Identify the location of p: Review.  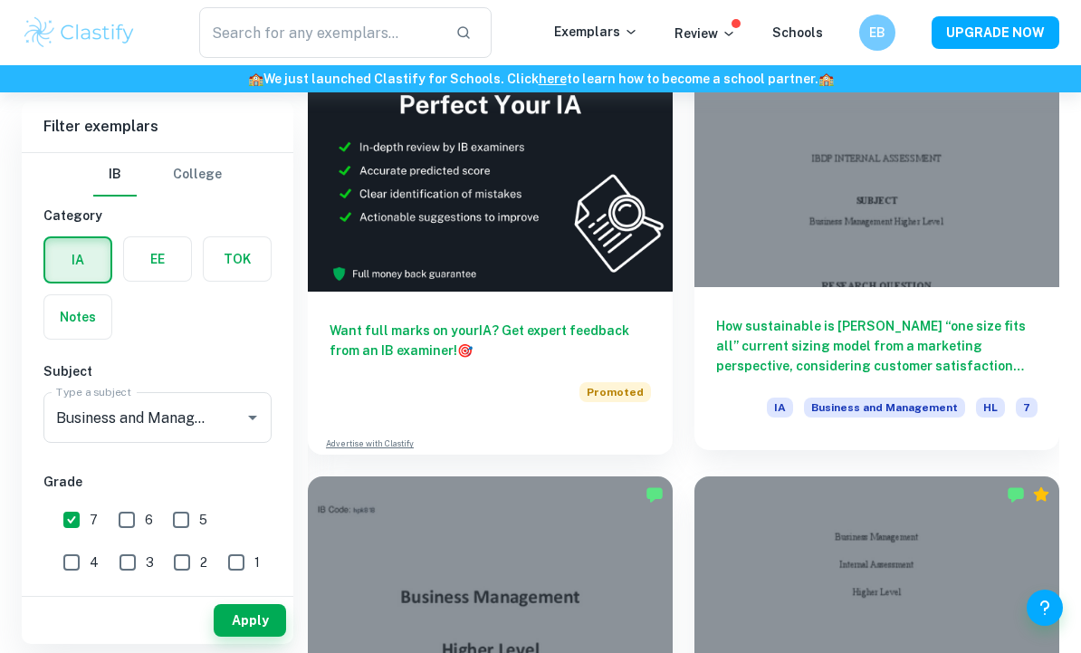
(705, 33).